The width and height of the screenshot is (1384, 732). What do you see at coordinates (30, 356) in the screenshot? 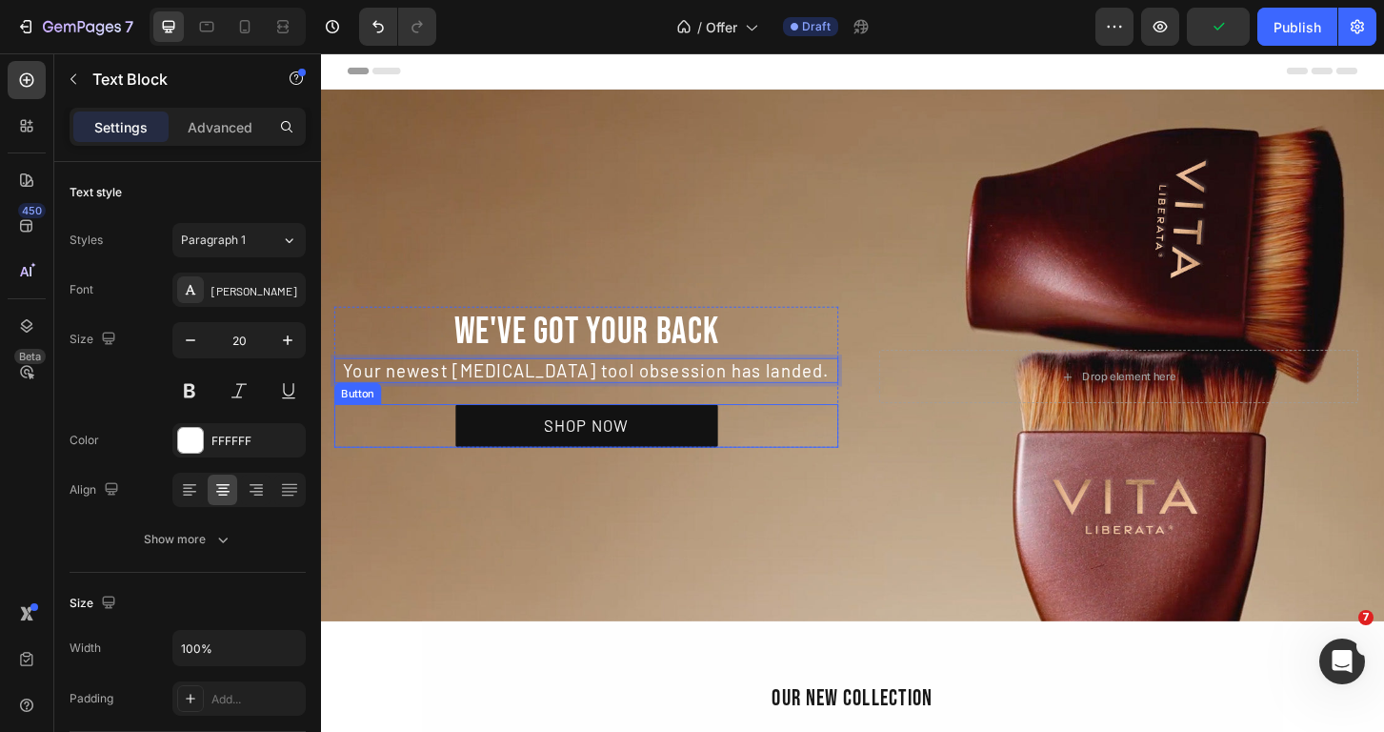
I see `div: Beta` at bounding box center [30, 356].